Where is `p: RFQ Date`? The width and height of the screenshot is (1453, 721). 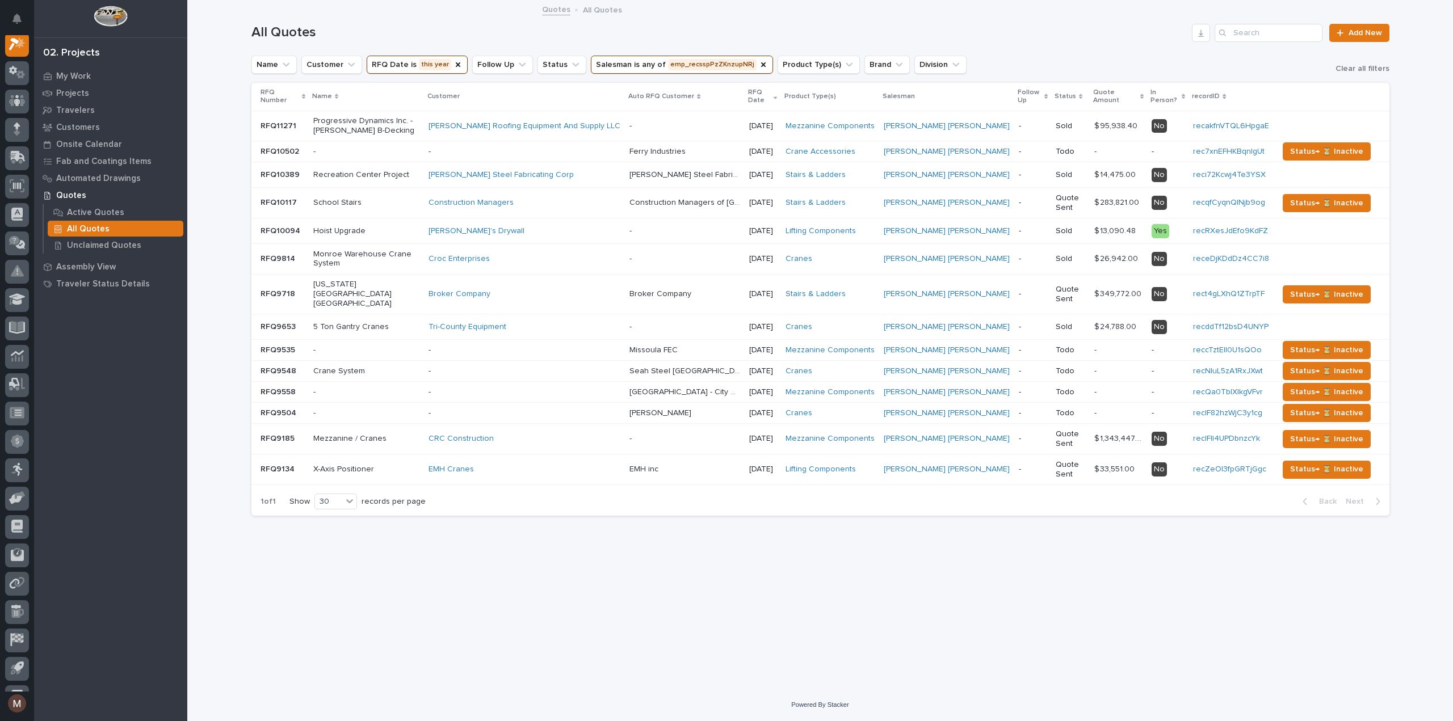 p: RFQ Date is located at coordinates (759, 96).